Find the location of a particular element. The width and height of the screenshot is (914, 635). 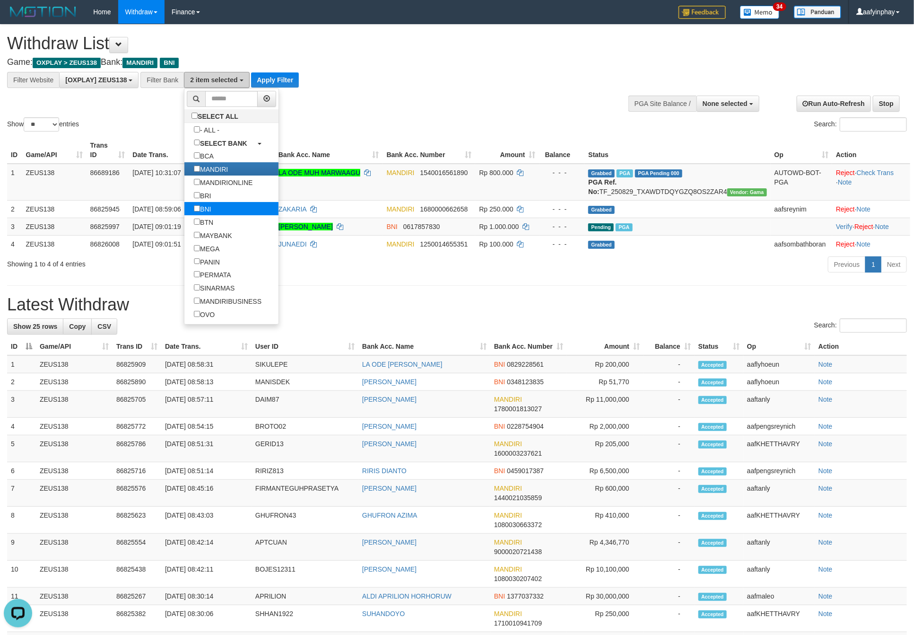

span: Rp 100.000 is located at coordinates (496, 244).